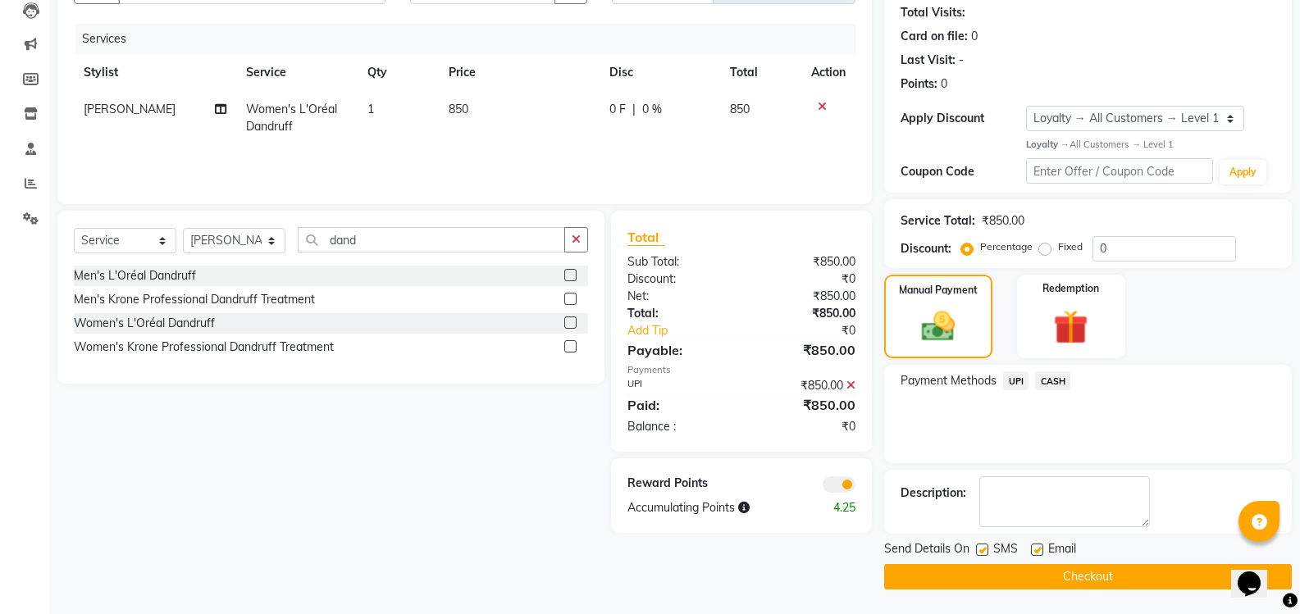 This screenshot has width=1300, height=614. Describe the element at coordinates (1151, 144) in the screenshot. I see `div: All Customers → Level 1` at that location.